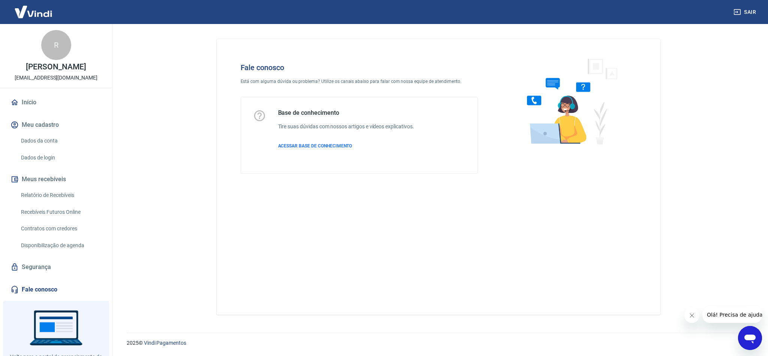 Image resolution: width=768 pixels, height=356 pixels. Describe the element at coordinates (745, 12) in the screenshot. I see `button: Sair` at that location.